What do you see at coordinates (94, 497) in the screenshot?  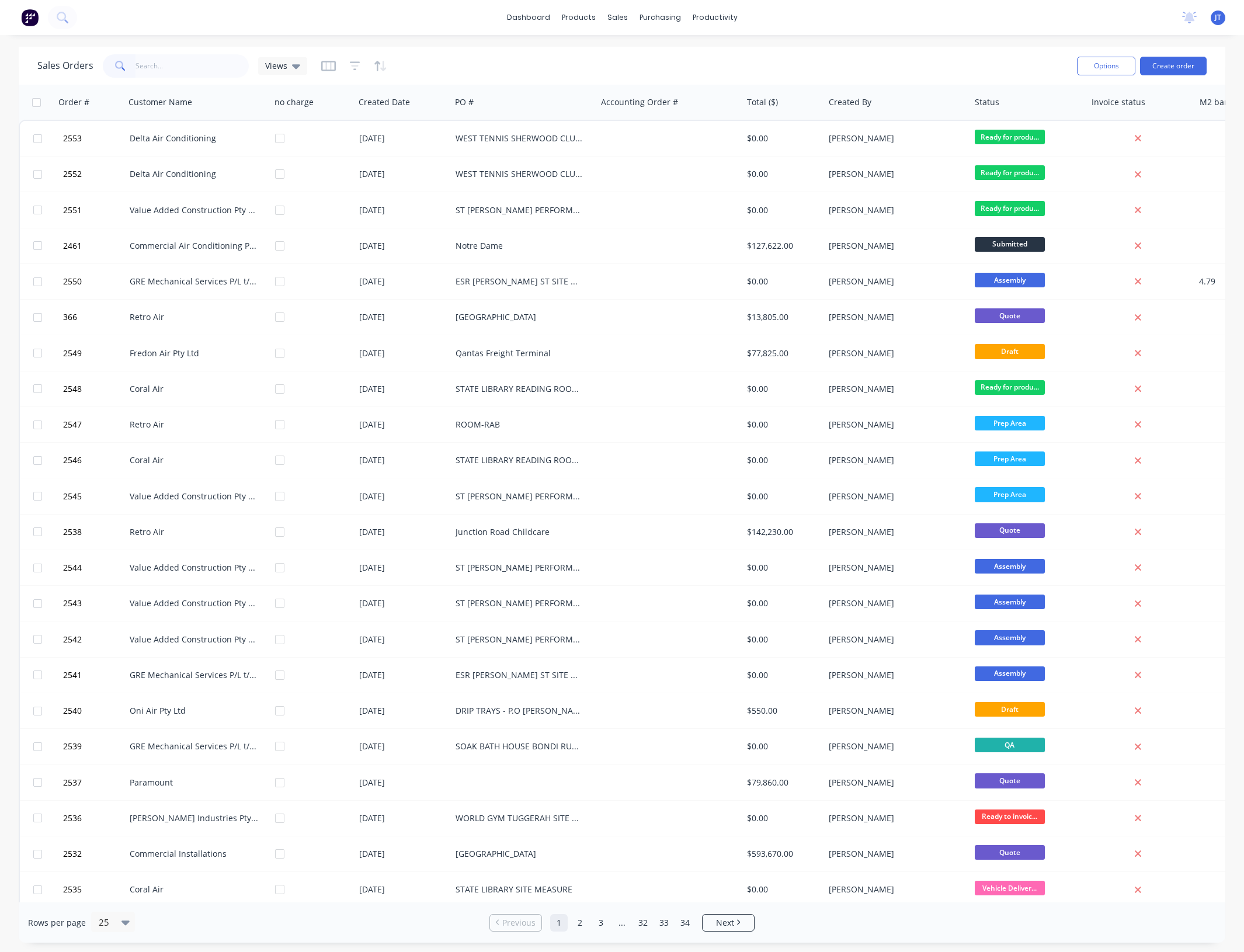 I see `button: 2545` at bounding box center [94, 497].